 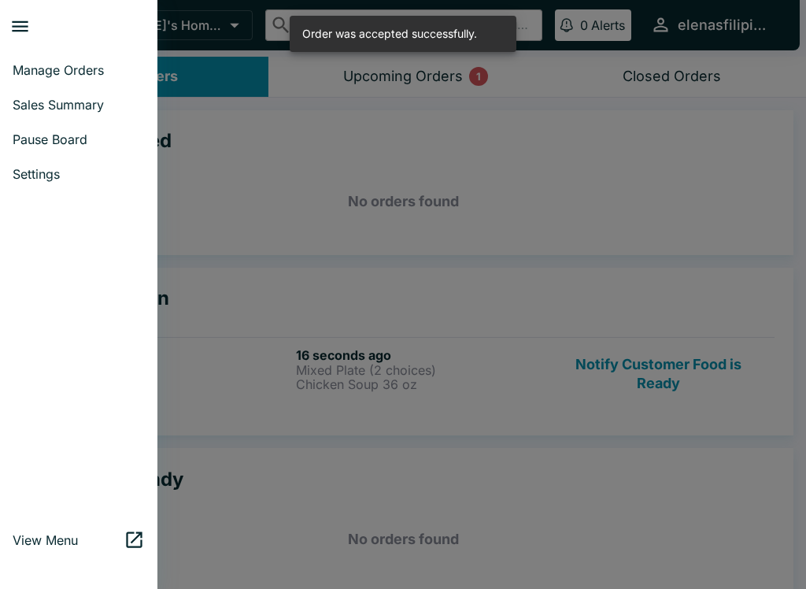 What do you see at coordinates (79, 105) in the screenshot?
I see `span: Sales Summary` at bounding box center [79, 105].